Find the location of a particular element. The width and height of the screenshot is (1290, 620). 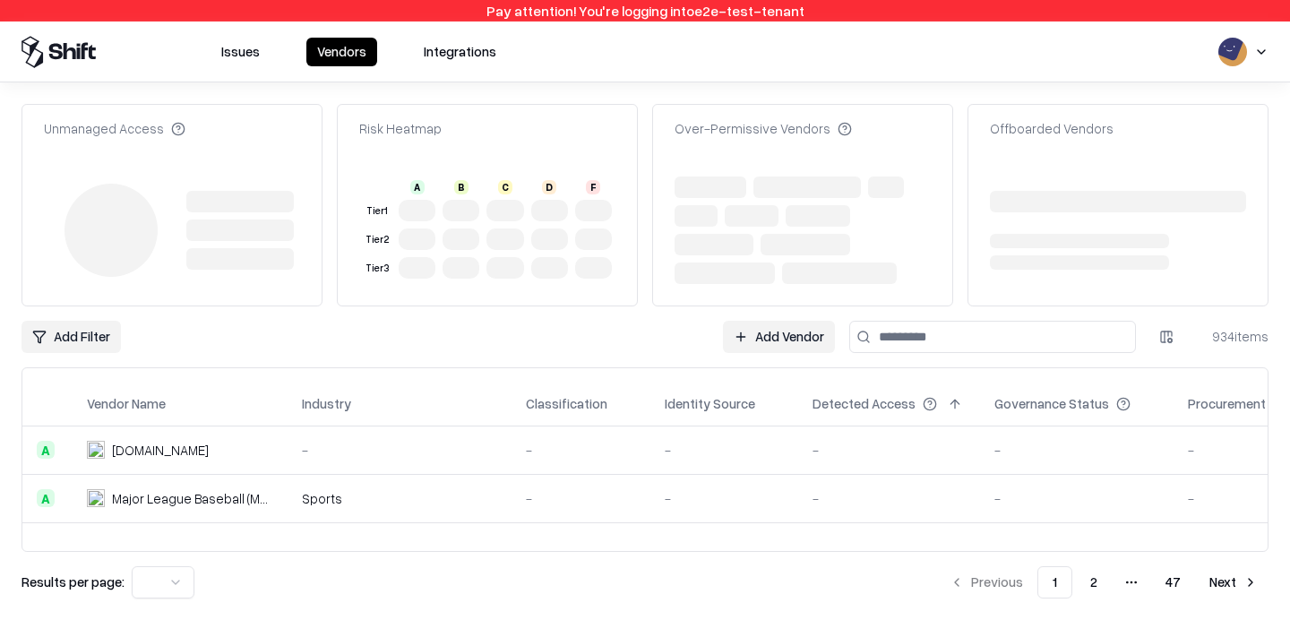

div: C is located at coordinates (505, 187).